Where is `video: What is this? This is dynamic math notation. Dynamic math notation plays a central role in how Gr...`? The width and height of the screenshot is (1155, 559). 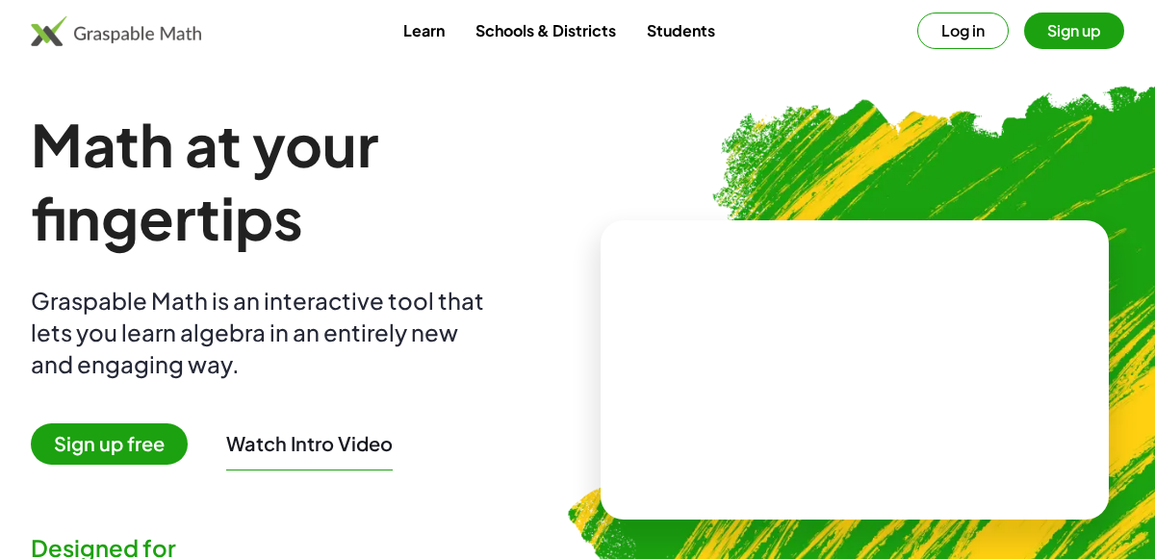 video: What is this? This is dynamic math notation. Dynamic math notation plays a central role in how Gr... is located at coordinates (854, 370).